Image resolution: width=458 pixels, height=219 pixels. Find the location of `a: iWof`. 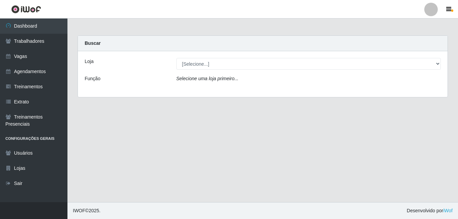

a: iWof is located at coordinates (448, 211).